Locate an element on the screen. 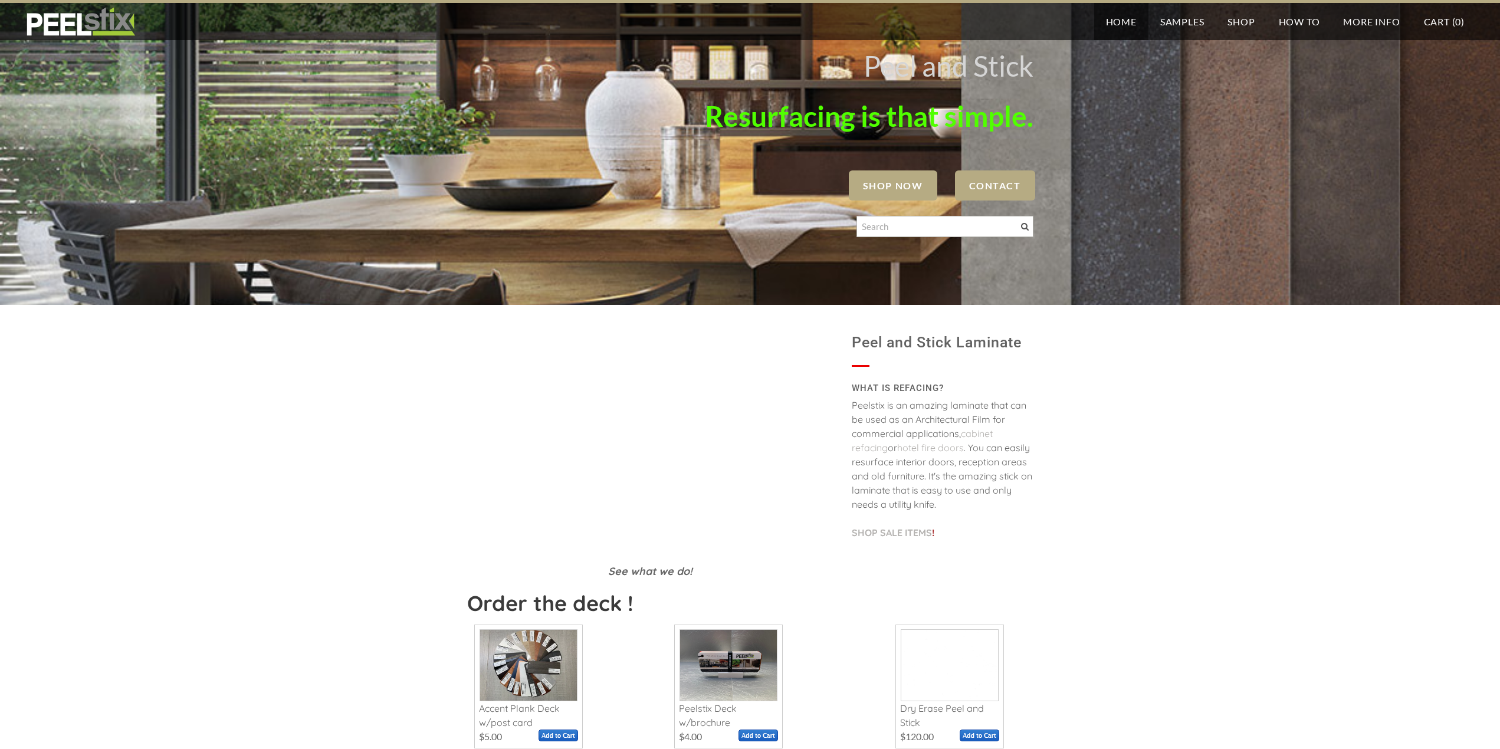  input: Search is located at coordinates (945, 227).